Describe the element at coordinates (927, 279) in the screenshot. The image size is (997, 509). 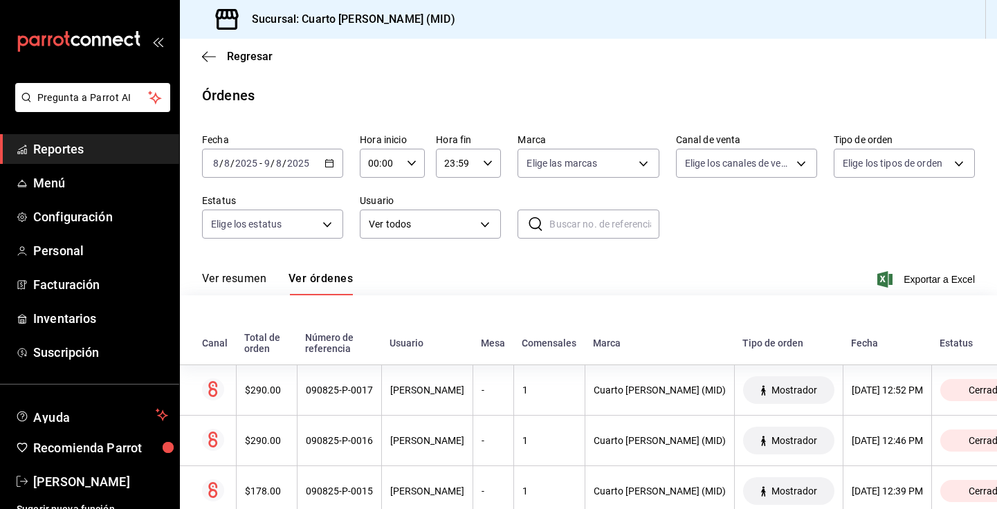
I see `span: Exportar a Excel` at that location.